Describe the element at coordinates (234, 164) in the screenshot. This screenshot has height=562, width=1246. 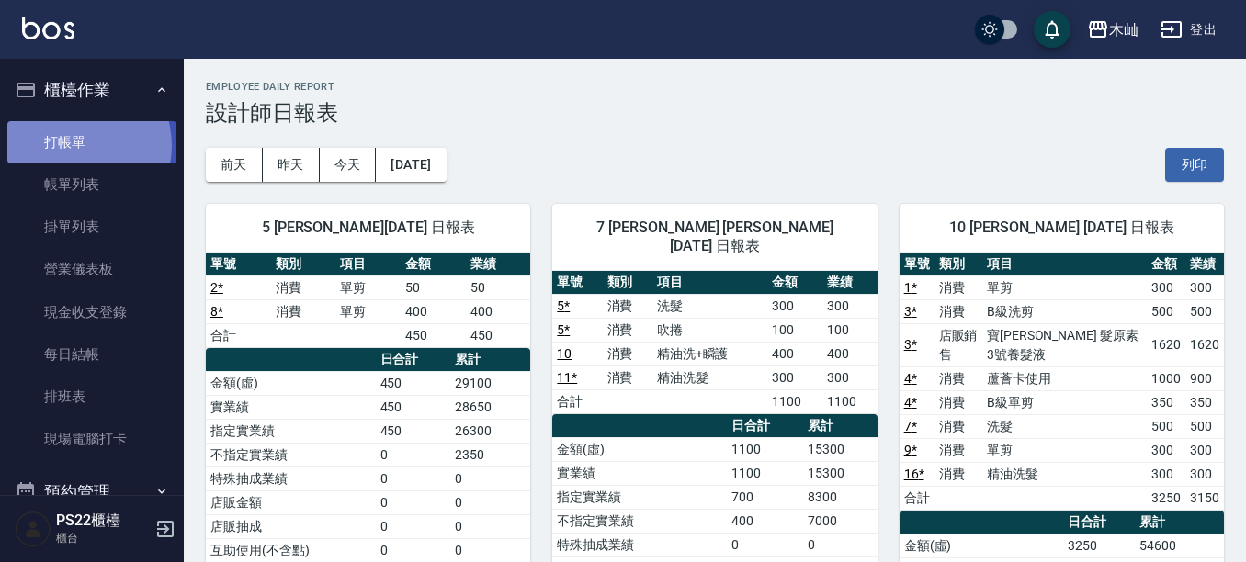
I see `button: 前天` at that location.